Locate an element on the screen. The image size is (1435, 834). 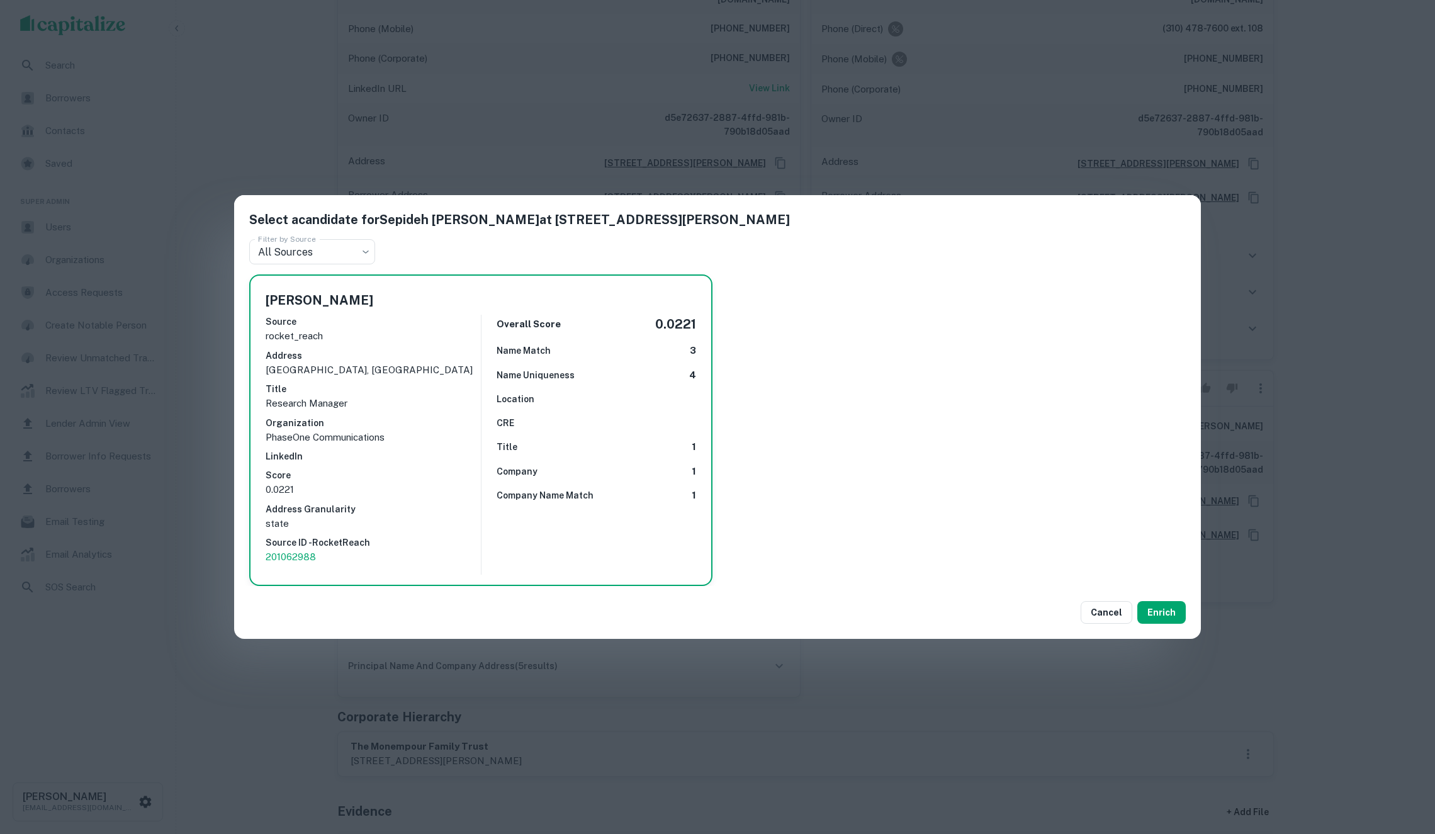
h6: Address Granularity is located at coordinates (373, 509).